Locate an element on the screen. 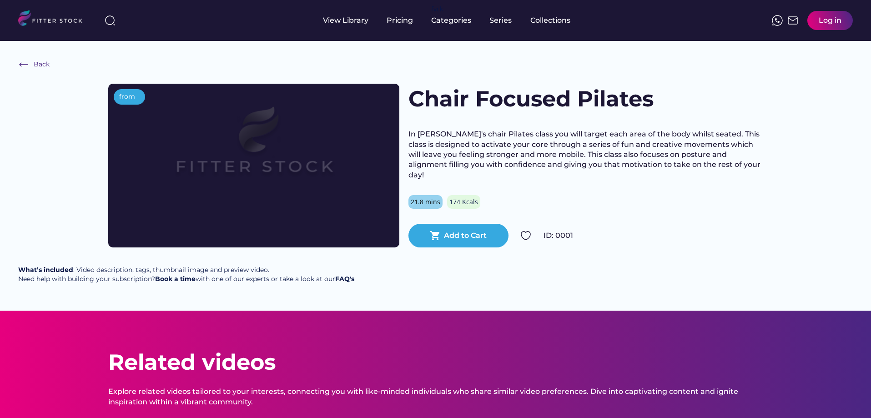  div: : Video description, tags, thumbnail image and preview video. Need help with building your subscr... is located at coordinates (186, 274).